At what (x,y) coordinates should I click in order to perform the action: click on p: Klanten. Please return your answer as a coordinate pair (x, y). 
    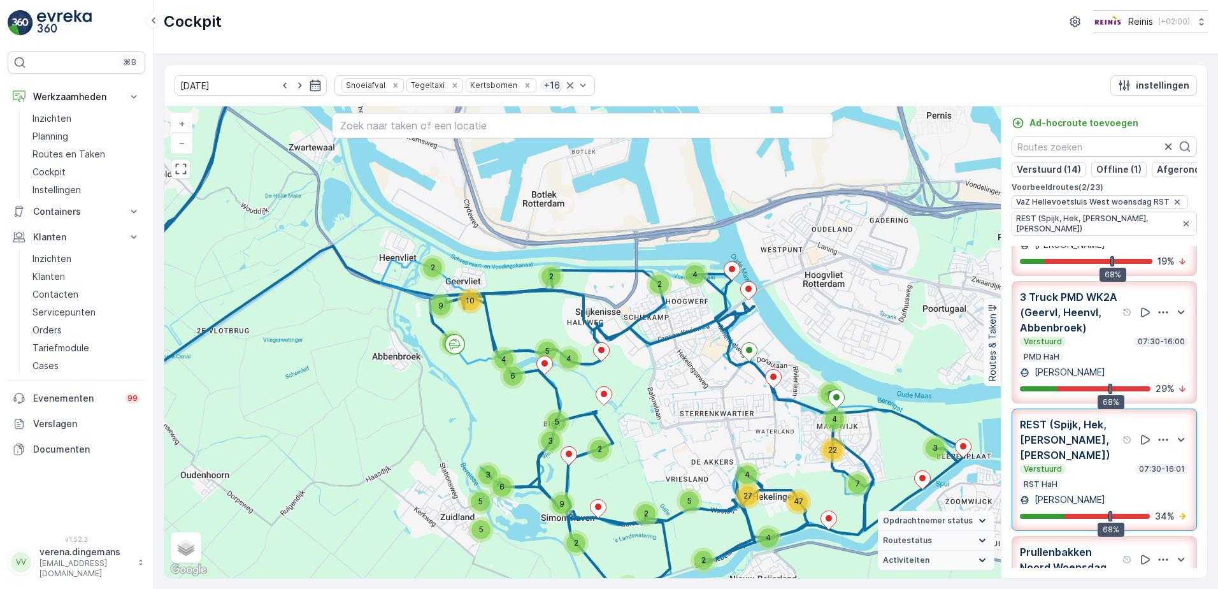
    Looking at the image, I should click on (48, 276).